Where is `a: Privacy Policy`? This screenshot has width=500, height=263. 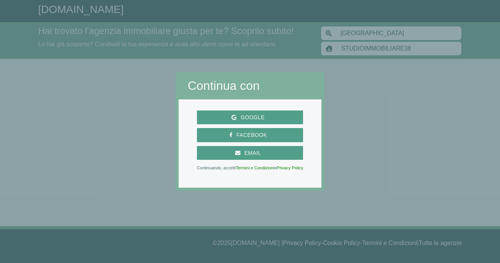 a: Privacy Policy is located at coordinates (290, 168).